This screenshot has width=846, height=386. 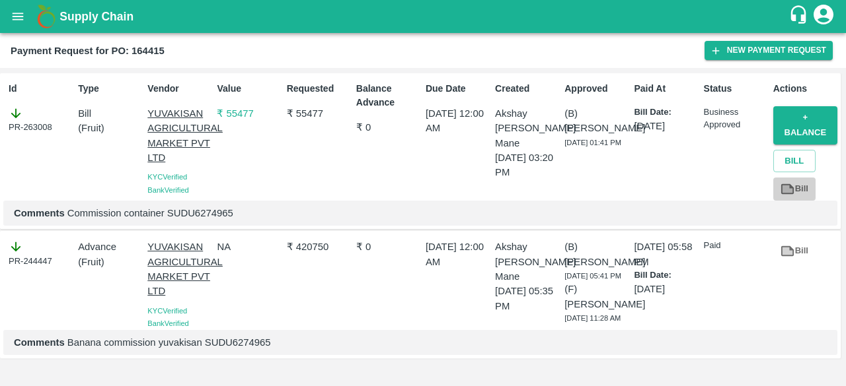 I want to click on button: open drawer, so click(x=18, y=17).